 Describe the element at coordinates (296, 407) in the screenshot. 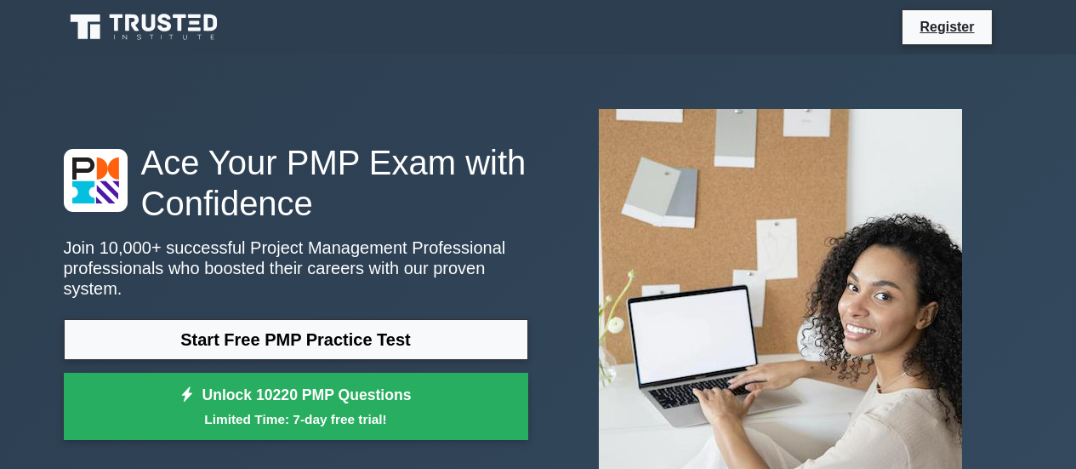

I see `a: Unlock 10220 PMP QuestionsLimited Time: 7-day free trial!` at that location.